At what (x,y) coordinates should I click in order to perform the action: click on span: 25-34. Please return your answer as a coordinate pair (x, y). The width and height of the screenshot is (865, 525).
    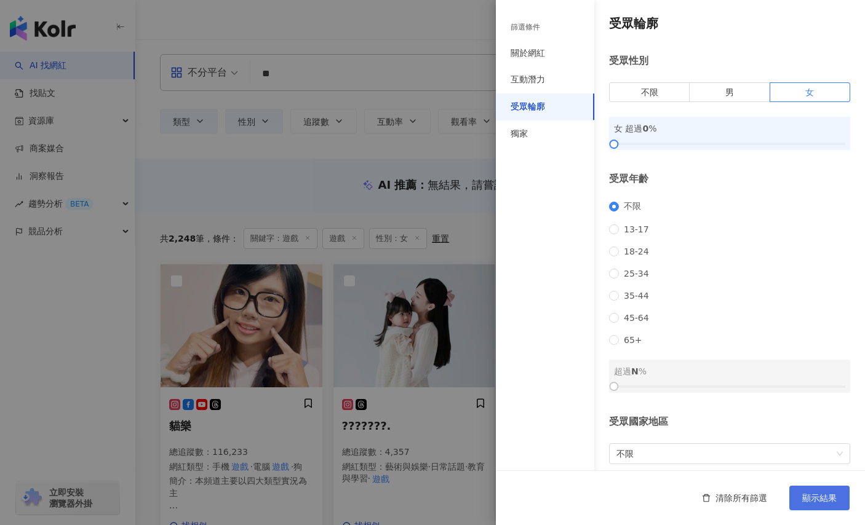
    Looking at the image, I should click on (636, 274).